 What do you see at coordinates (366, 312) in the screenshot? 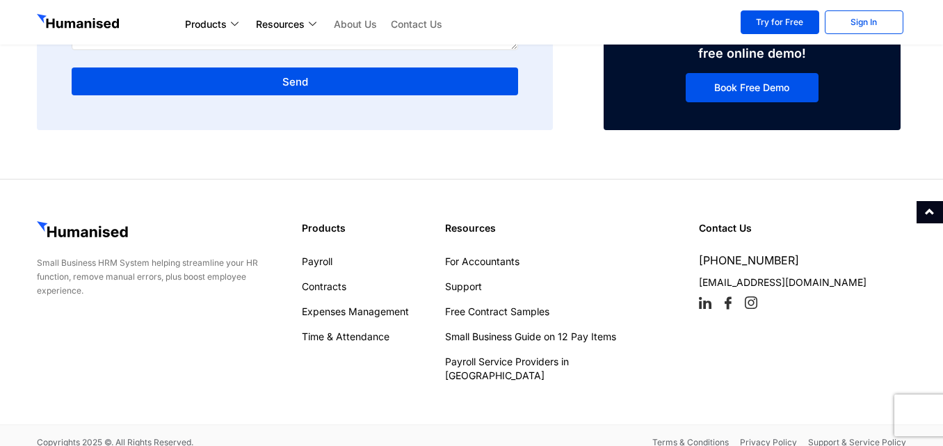
I see `a: Expenses Management` at bounding box center [366, 312].